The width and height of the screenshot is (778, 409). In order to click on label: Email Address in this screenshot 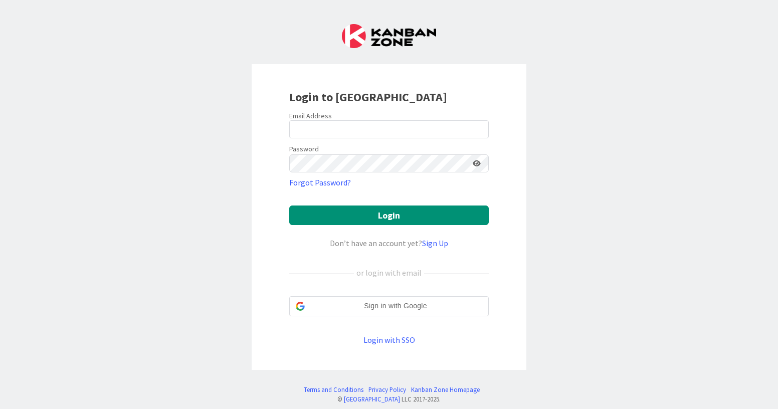, I will do `click(310, 116)`.